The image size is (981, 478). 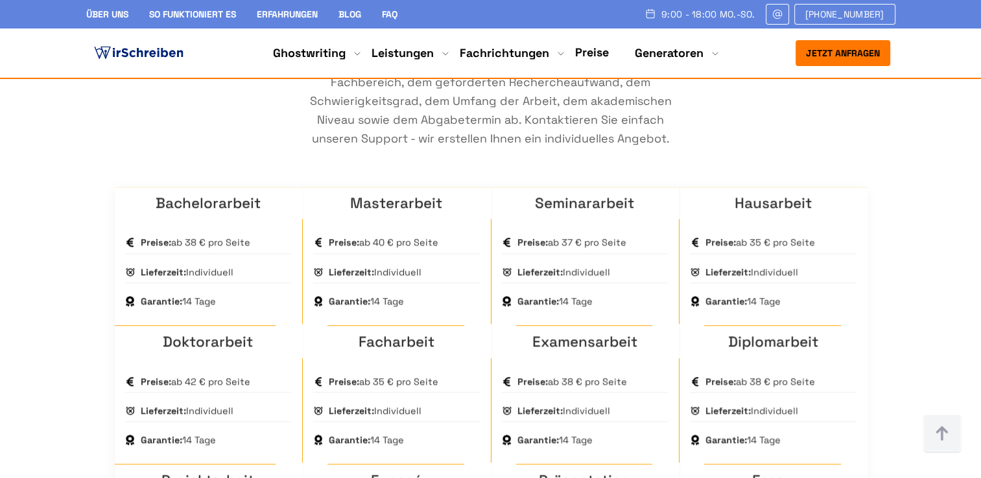 What do you see at coordinates (349, 14) in the screenshot?
I see `a: Blog` at bounding box center [349, 14].